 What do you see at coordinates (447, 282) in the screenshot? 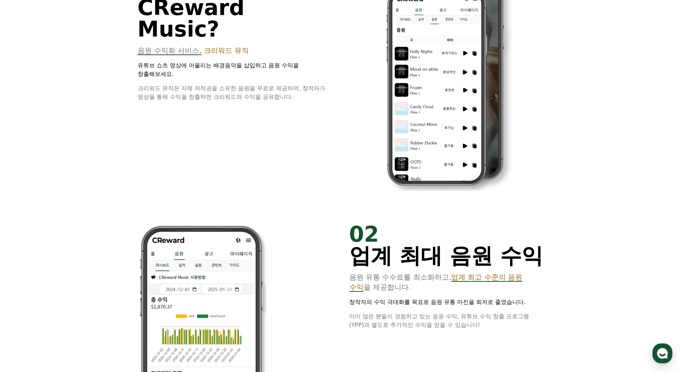
I see `p: 음원 유통 수수료를 최소화하고, 을 제공합니다.` at bounding box center [447, 282].